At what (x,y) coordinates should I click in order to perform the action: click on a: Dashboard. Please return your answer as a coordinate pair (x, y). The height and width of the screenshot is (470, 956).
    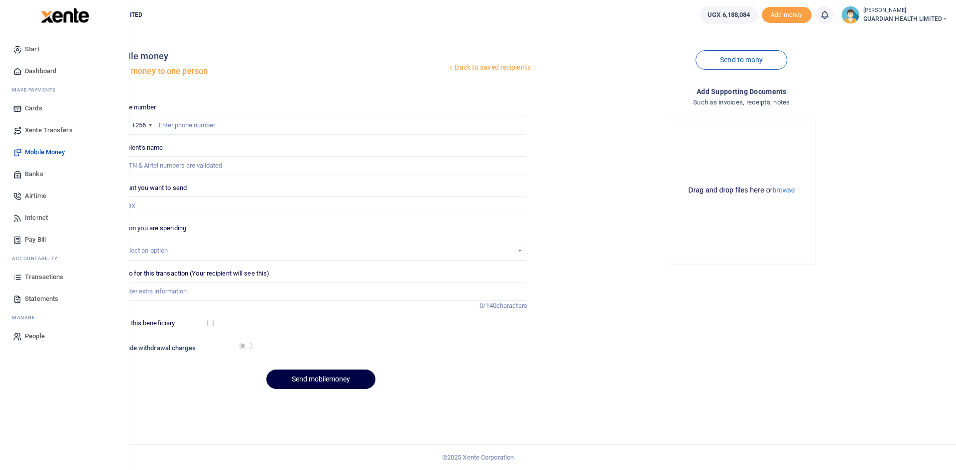
    Looking at the image, I should click on (64, 71).